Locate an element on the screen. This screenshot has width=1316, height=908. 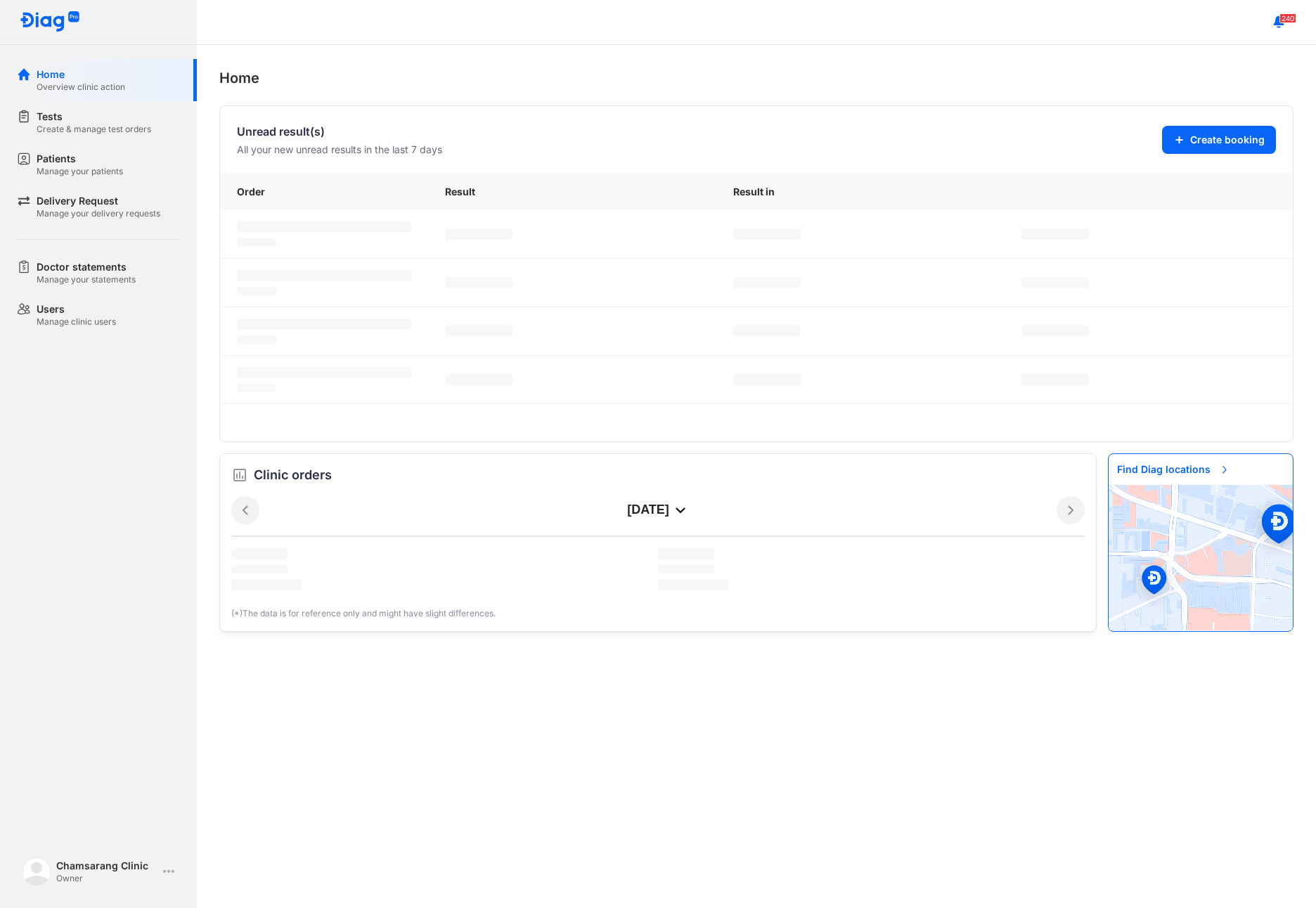
div: Delivery Request is located at coordinates (98, 201).